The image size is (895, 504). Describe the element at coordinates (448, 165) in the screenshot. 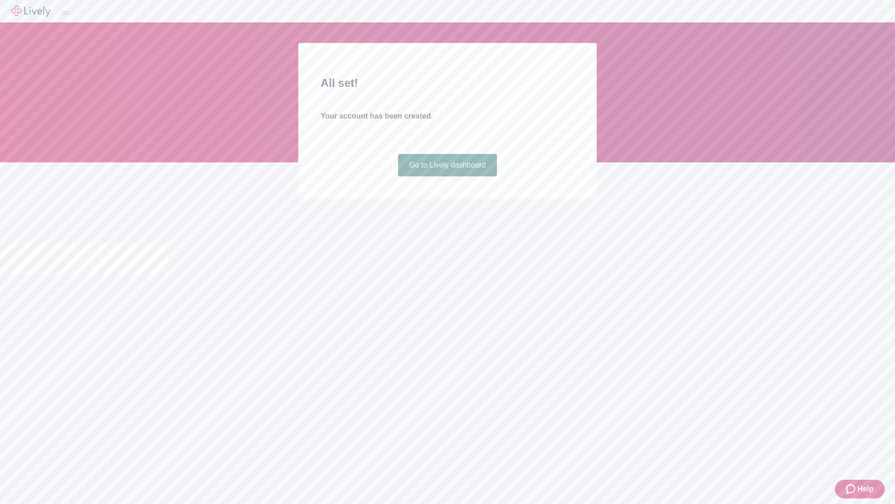

I see `a: Go to Lively dashboard` at that location.